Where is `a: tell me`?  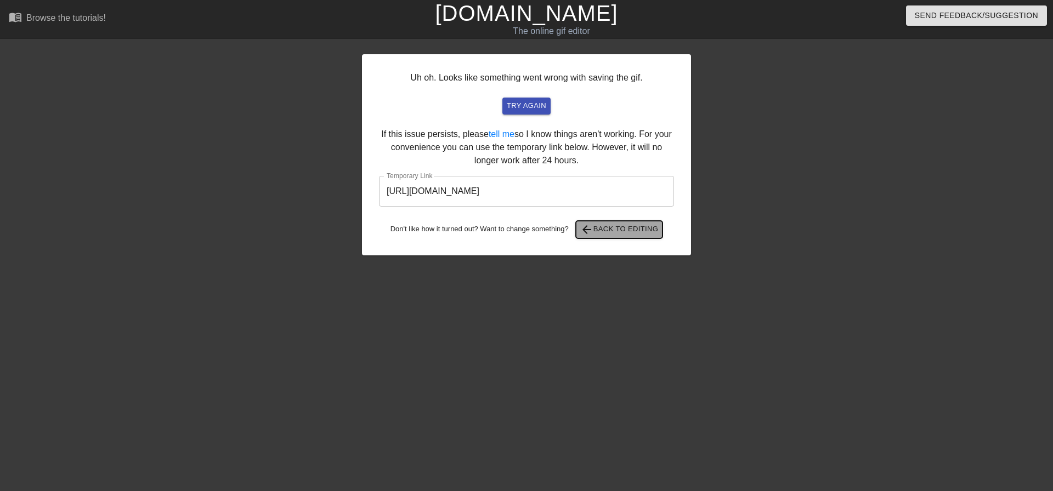
a: tell me is located at coordinates (501, 134).